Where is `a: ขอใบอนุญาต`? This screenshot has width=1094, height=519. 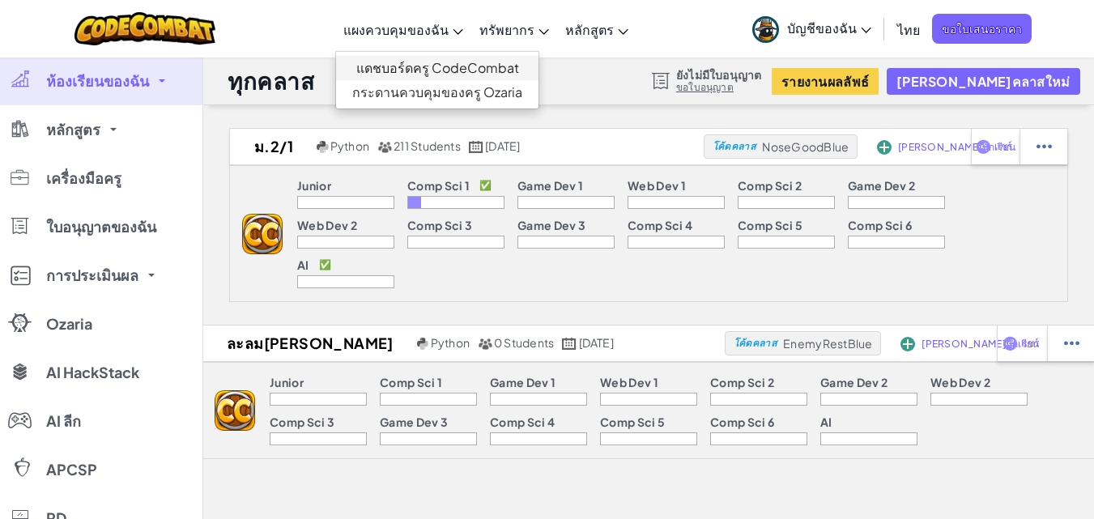 a: ขอใบอนุญาต is located at coordinates (719, 87).